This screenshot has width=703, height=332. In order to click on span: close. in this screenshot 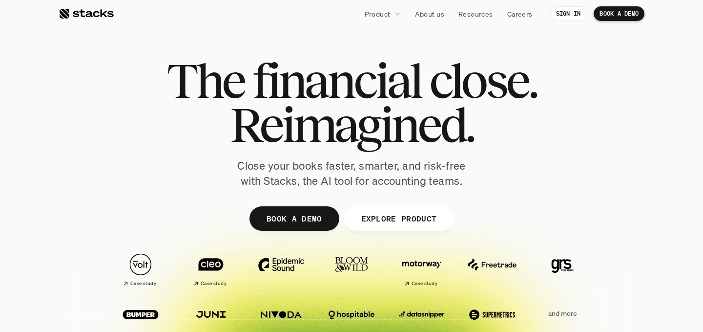, I will do `click(483, 81)`.